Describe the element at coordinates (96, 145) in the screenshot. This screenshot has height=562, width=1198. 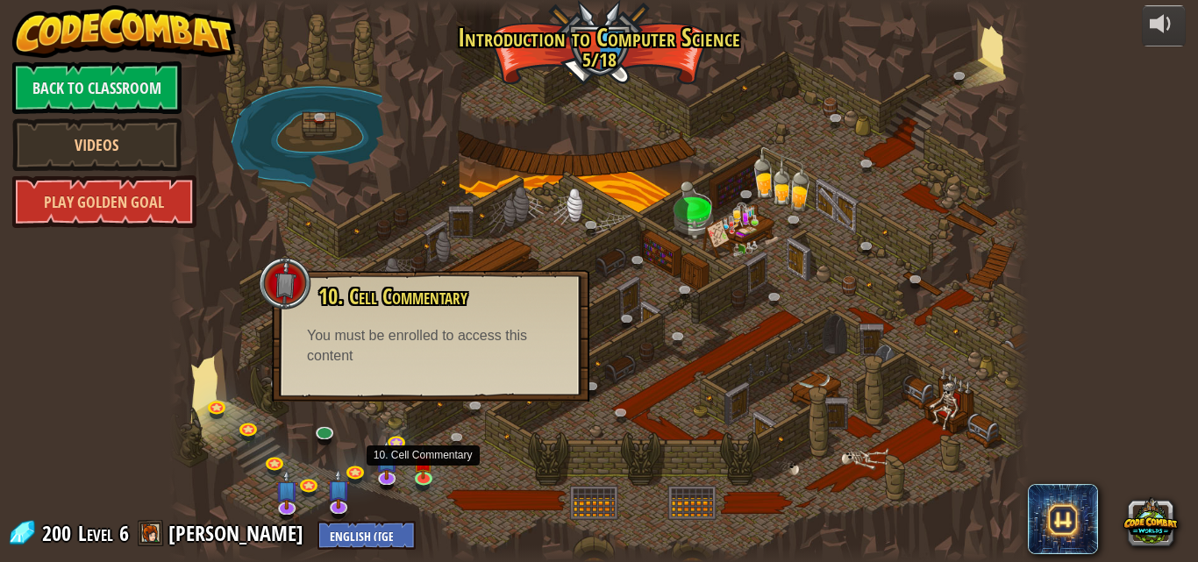
I see `a: Videos` at that location.